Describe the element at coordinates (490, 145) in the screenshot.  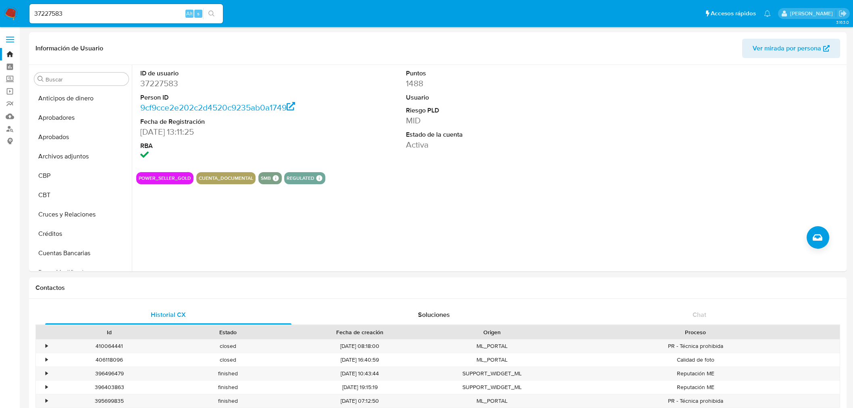
I see `dd: Activa` at that location.